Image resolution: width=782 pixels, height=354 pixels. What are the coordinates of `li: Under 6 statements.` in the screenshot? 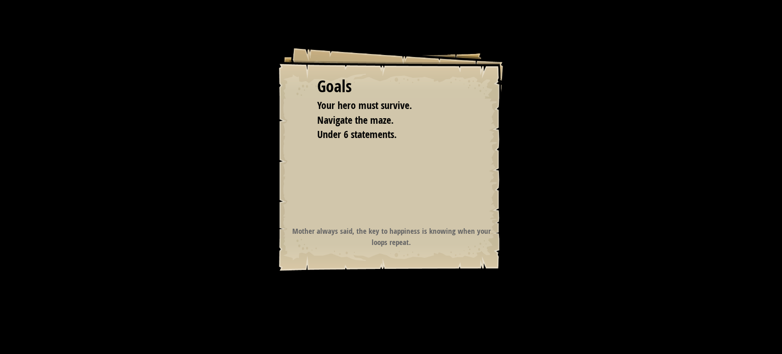 It's located at (383, 134).